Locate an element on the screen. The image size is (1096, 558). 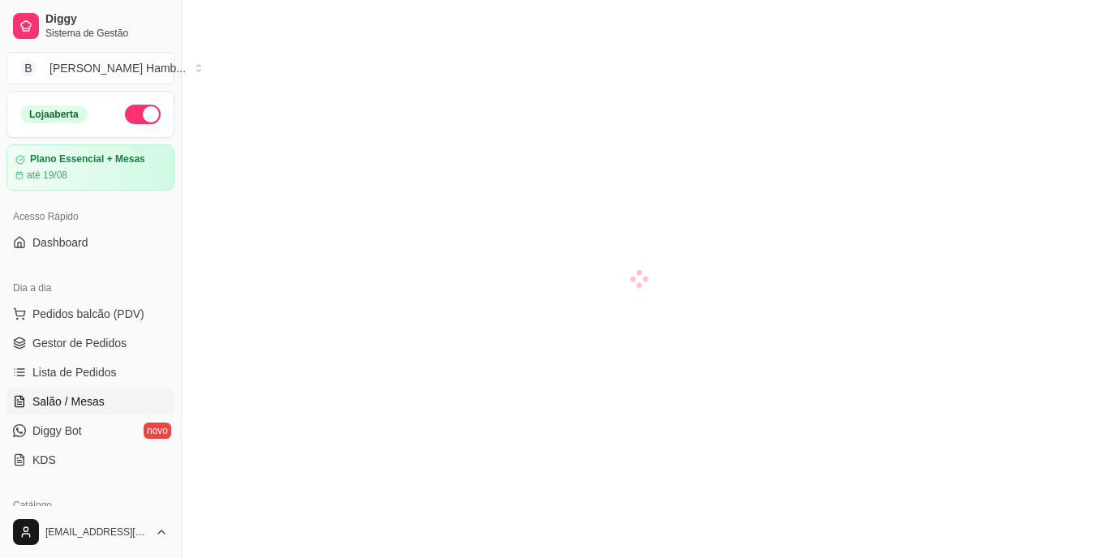
a: Diggy Botnovo is located at coordinates (90, 431).